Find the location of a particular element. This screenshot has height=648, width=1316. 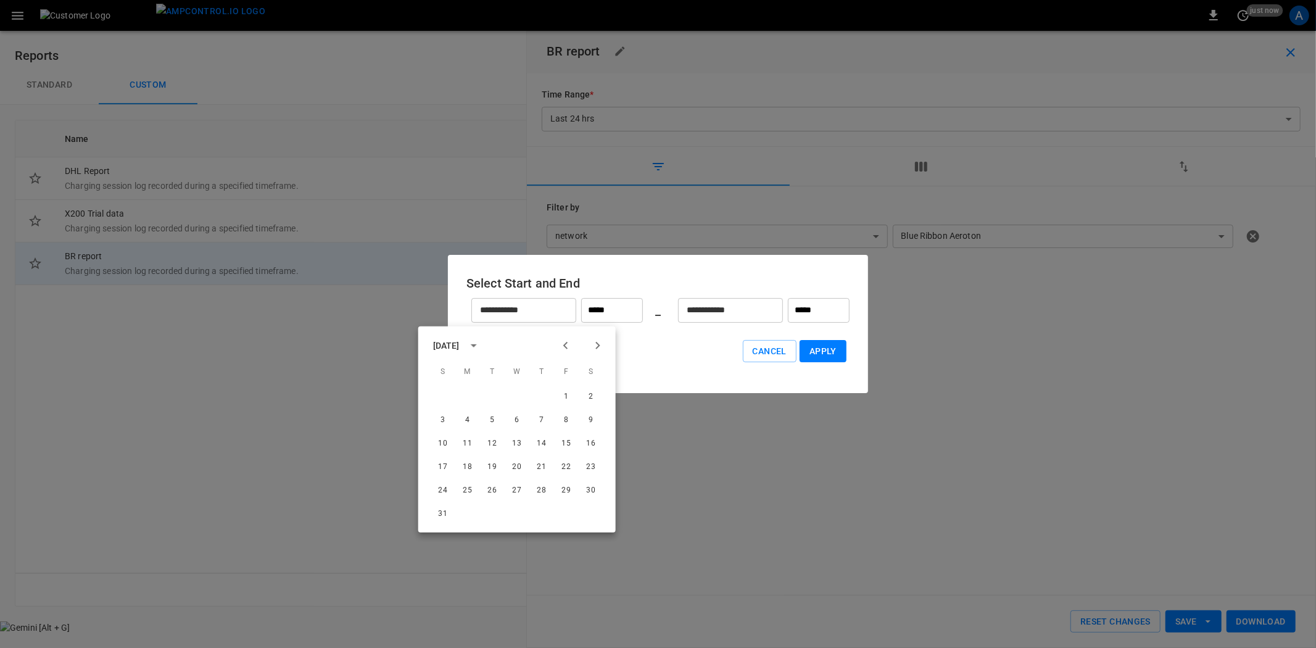

button: Next month is located at coordinates (598, 345).